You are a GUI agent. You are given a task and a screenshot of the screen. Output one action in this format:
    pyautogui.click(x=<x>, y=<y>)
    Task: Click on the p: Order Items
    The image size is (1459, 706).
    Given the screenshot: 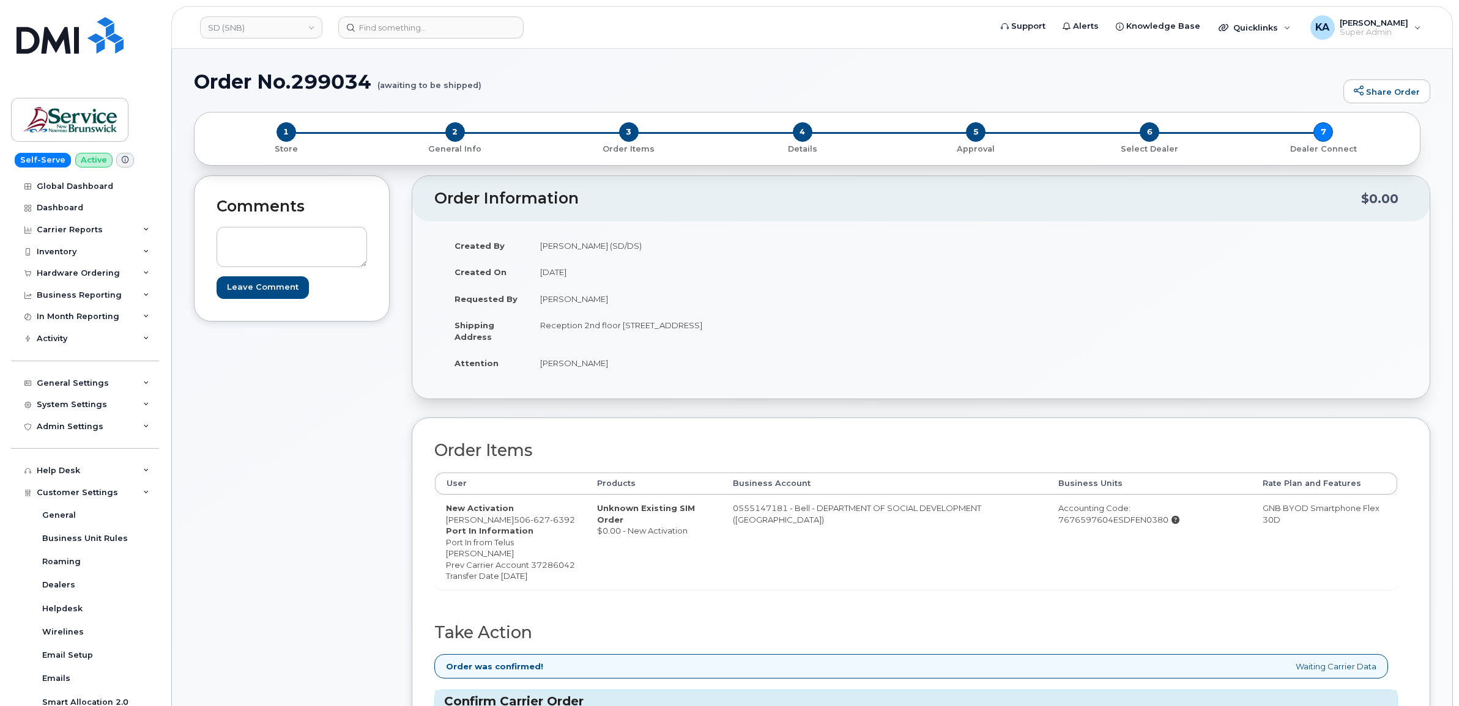 What is the action you would take?
    pyautogui.click(x=629, y=149)
    